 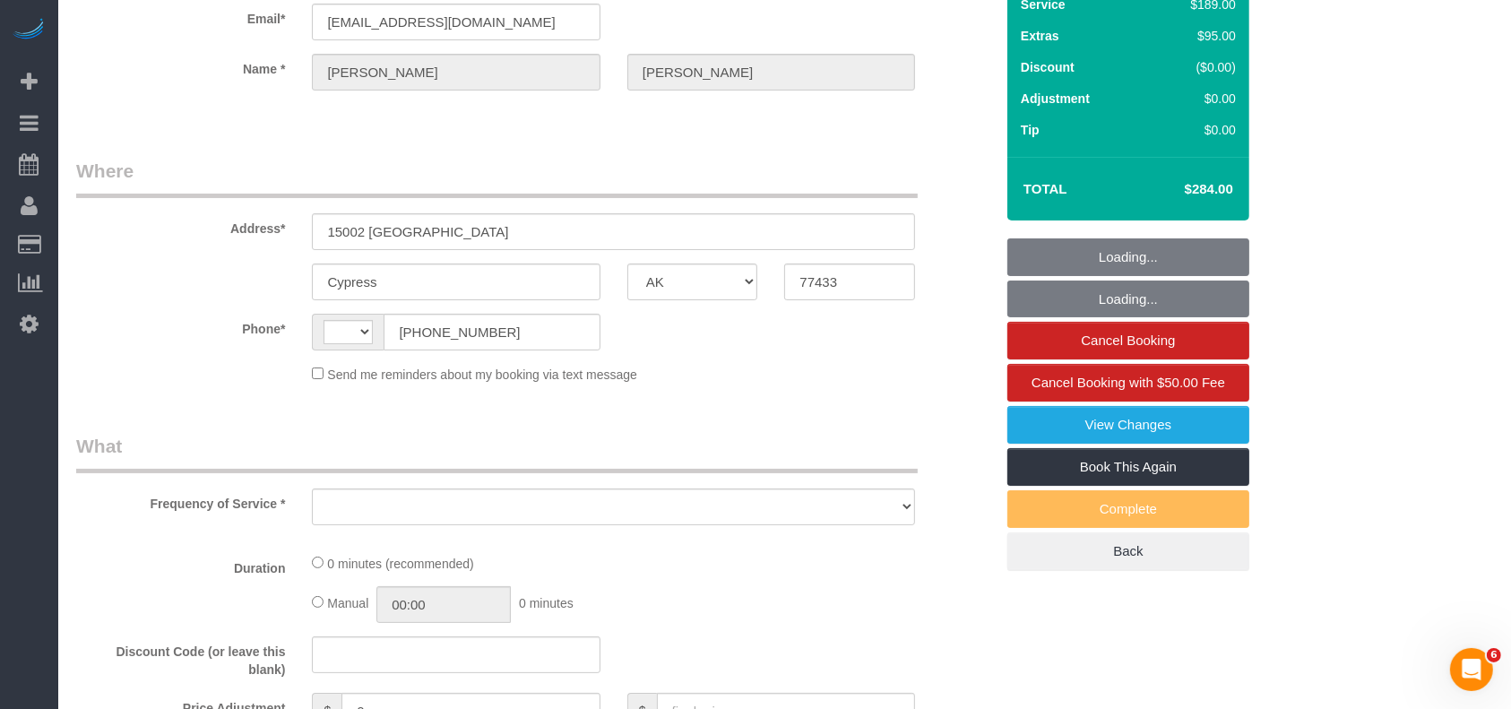 I want to click on a: View Changes, so click(x=1128, y=425).